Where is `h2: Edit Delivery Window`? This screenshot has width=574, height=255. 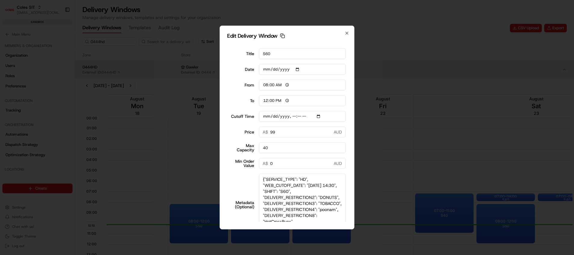
h2: Edit Delivery Window is located at coordinates (287, 36).